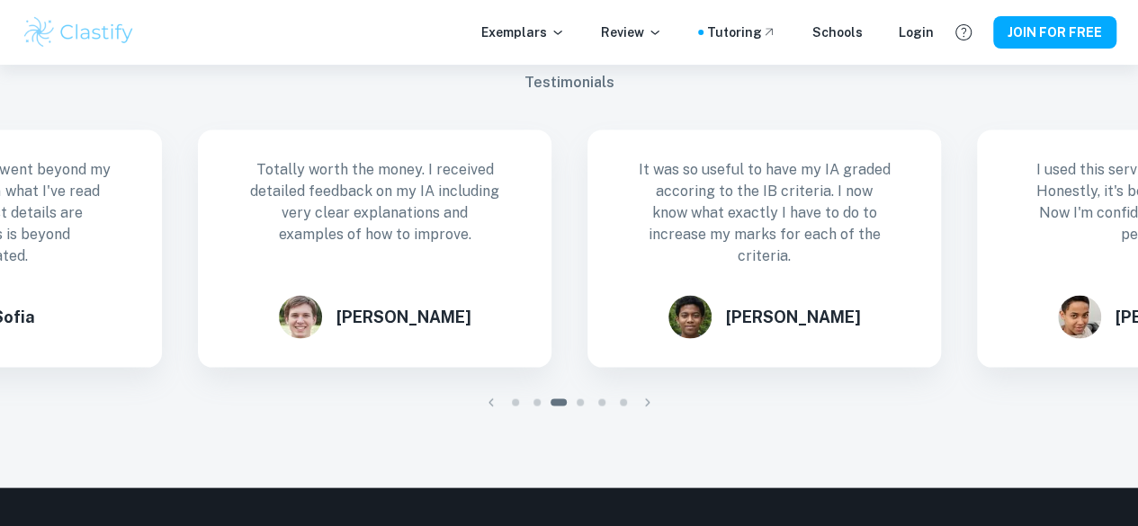  What do you see at coordinates (568, 83) in the screenshot?
I see `h6: Testimonials` at bounding box center [568, 83].